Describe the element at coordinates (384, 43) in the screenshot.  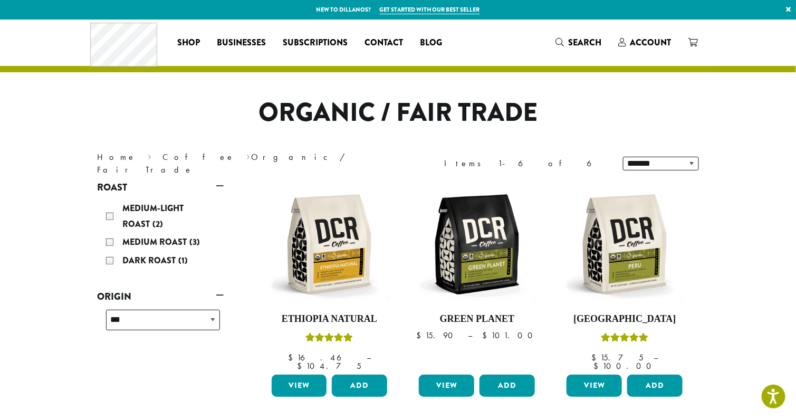
I see `span: Contact` at that location.